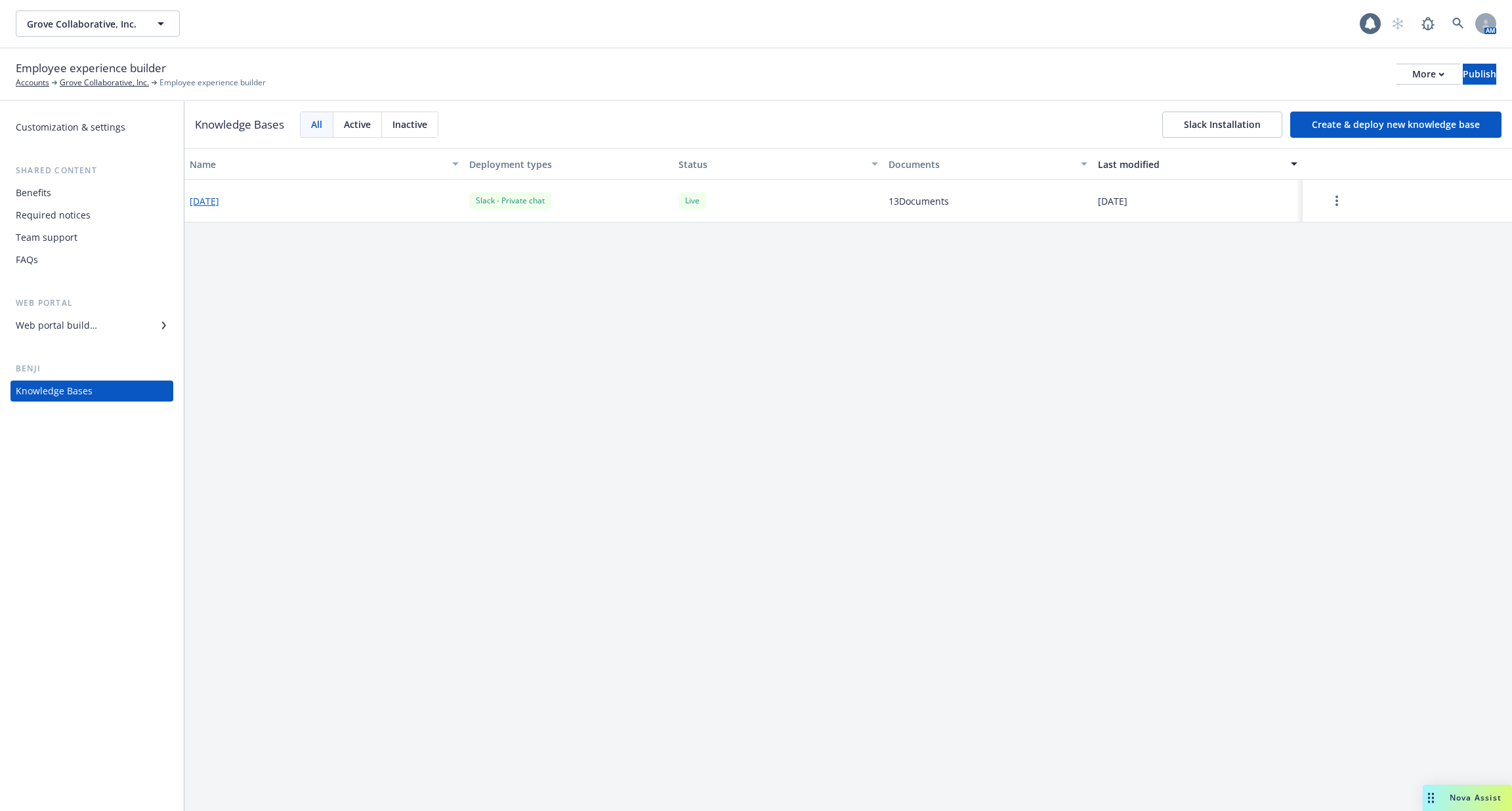 Image resolution: width=1512 pixels, height=811 pixels. What do you see at coordinates (568, 164) in the screenshot?
I see `div: Deployment types` at bounding box center [568, 164].